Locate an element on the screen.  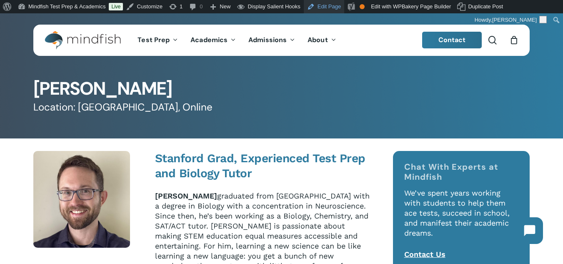
span: Contact is located at coordinates (452, 40).